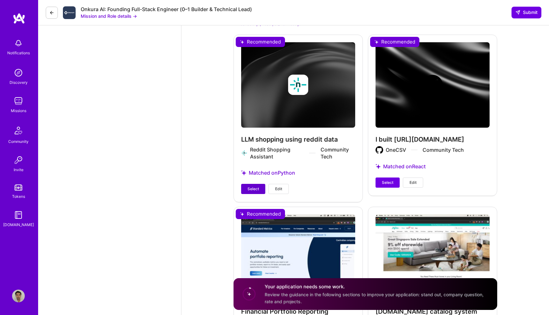  Describe the element at coordinates (18, 82) in the screenshot. I see `div: Discovery` at that location.